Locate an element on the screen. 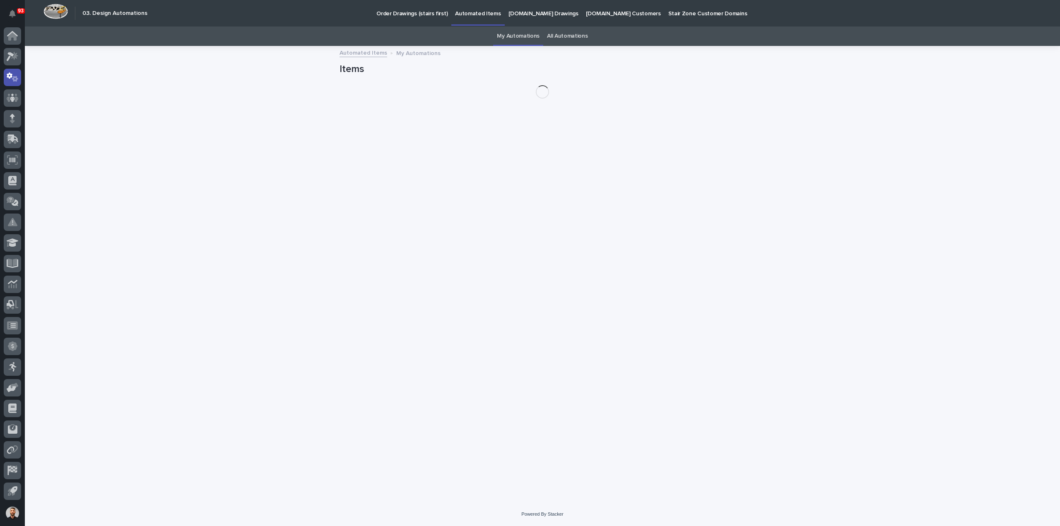 Image resolution: width=1060 pixels, height=526 pixels. p: My Automations is located at coordinates (418, 53).